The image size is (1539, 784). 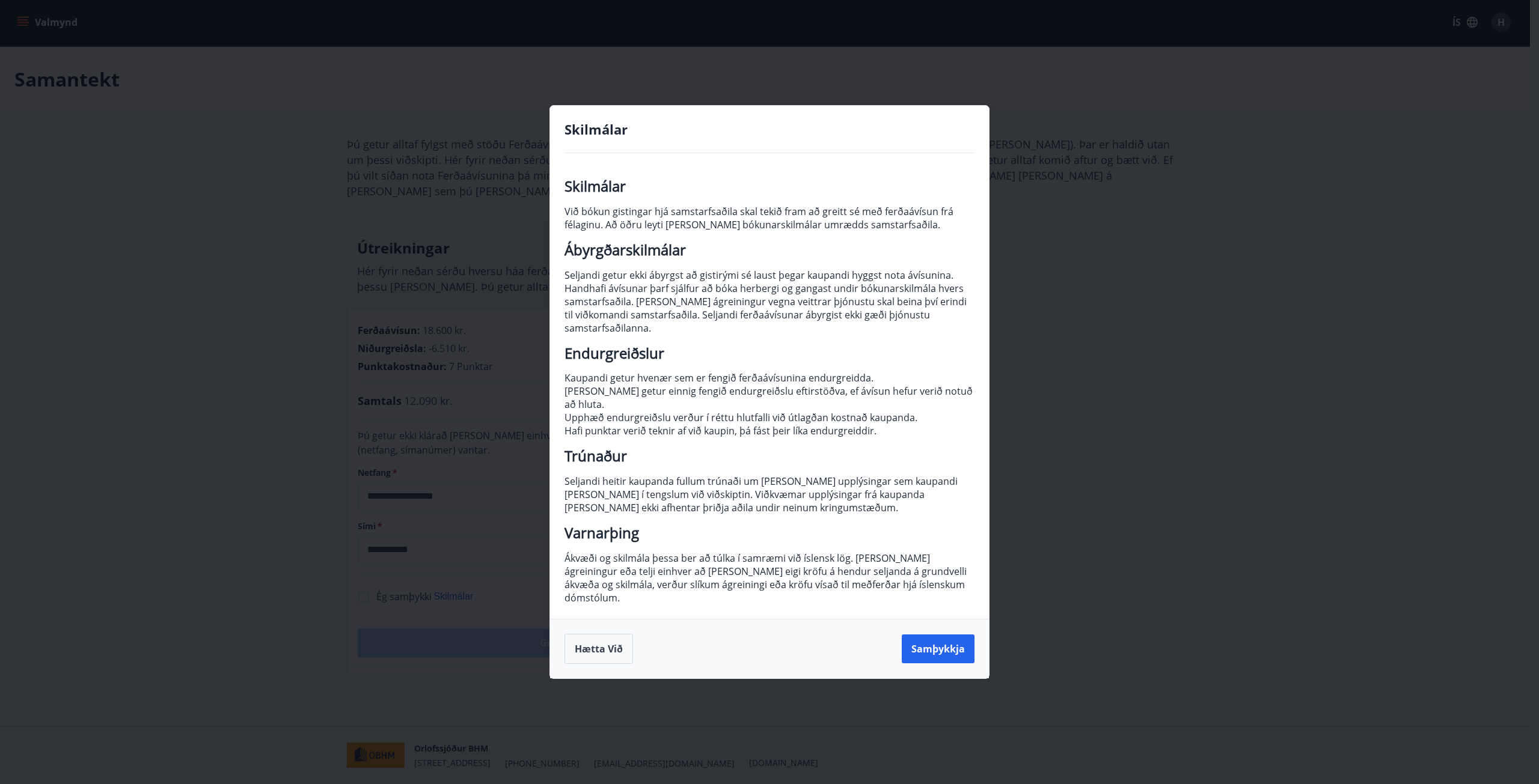 What do you see at coordinates (770, 417) in the screenshot?
I see `p: Upphæð endurgreiðslu verður í réttu hlutfalli við útlagðan kostnað kaupanda.` at bounding box center [770, 417].